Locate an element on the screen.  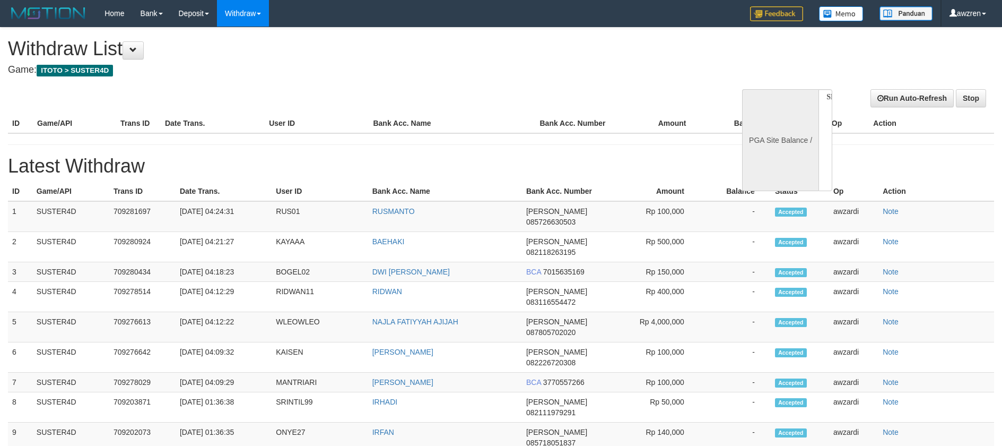
td: RIDWAN11 is located at coordinates (319, 297).